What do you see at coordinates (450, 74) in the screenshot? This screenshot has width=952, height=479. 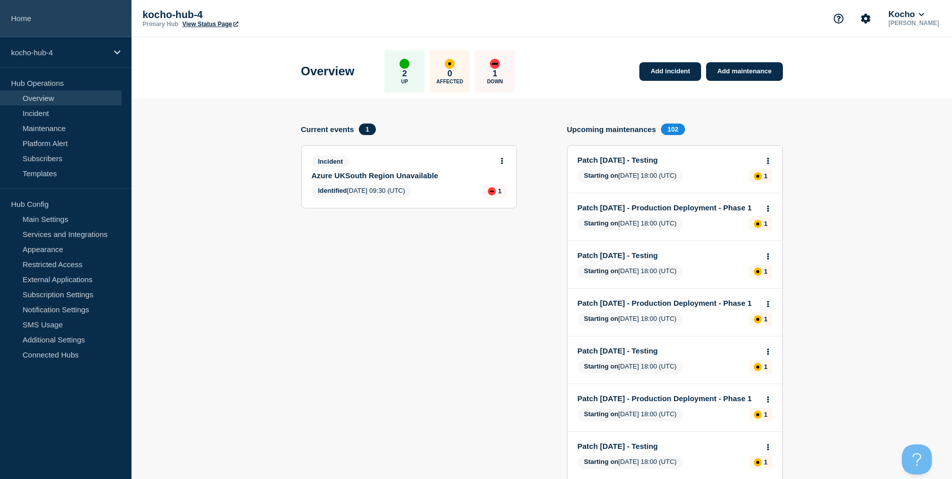 I see `p: 0` at bounding box center [450, 74].